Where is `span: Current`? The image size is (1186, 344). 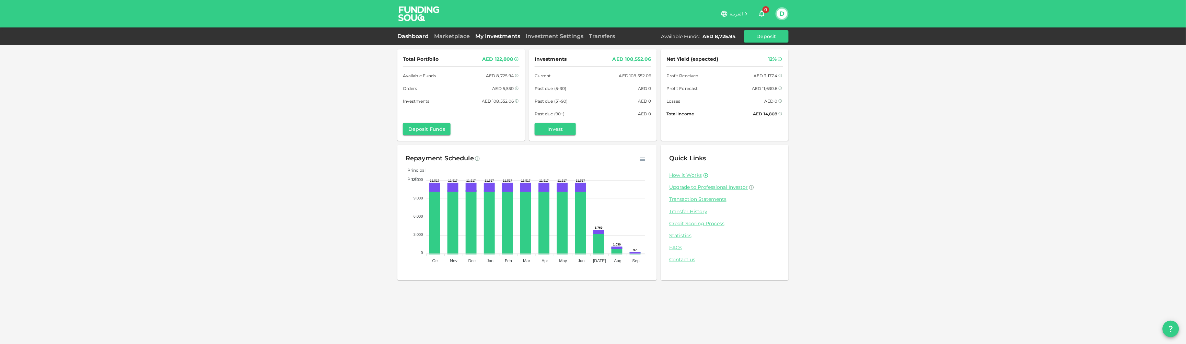
span: Current is located at coordinates (543, 76).